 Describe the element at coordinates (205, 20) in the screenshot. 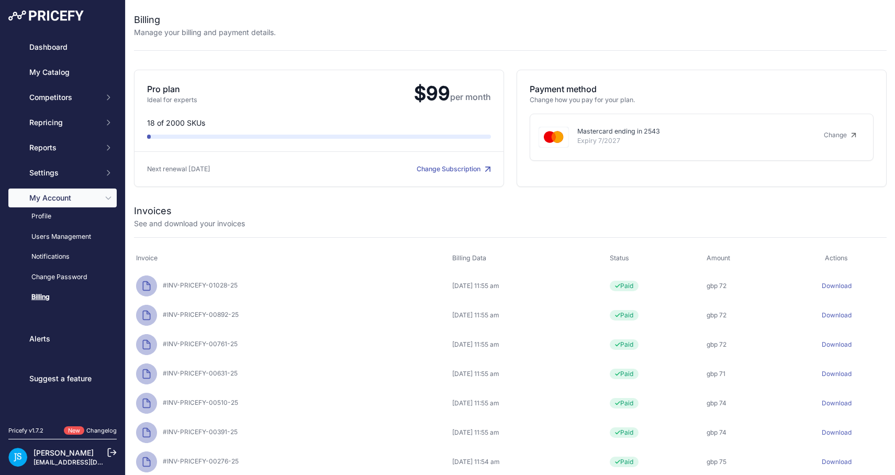

I see `h2: Billing` at that location.